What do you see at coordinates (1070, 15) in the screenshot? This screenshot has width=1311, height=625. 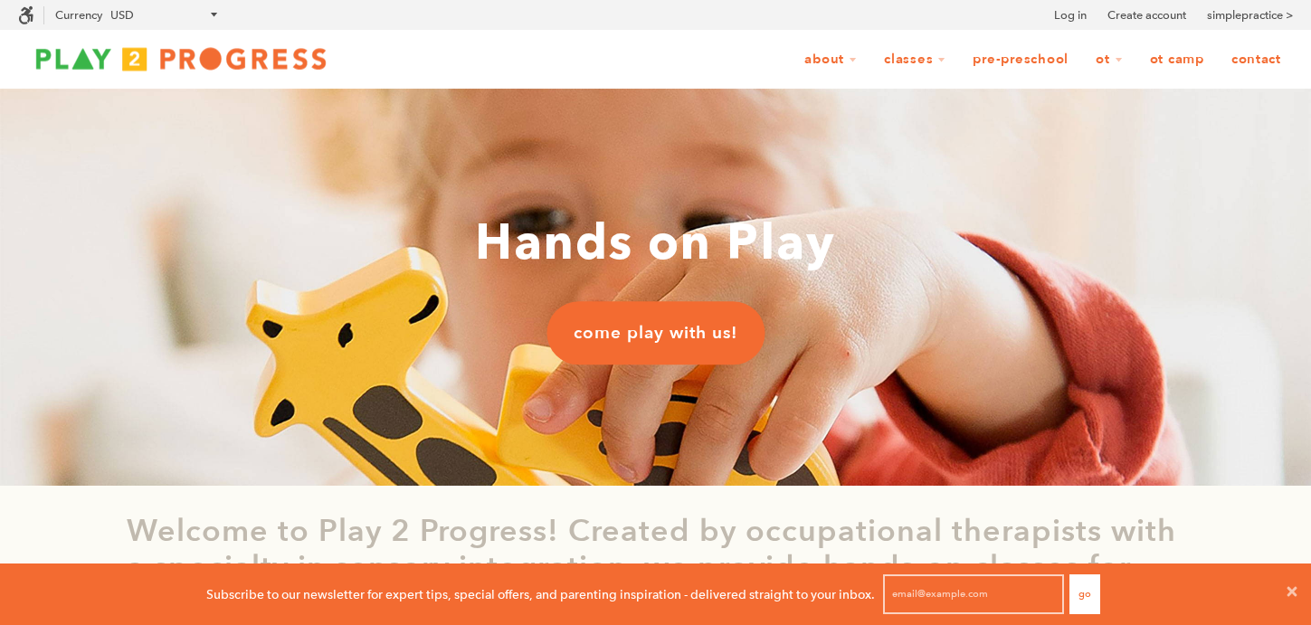 I see `a: Log in` at bounding box center [1070, 15].